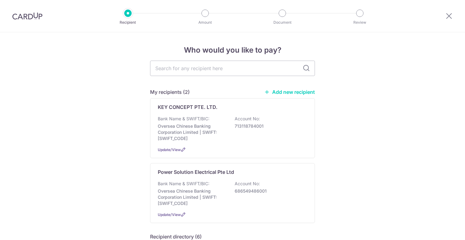 Image resolution: width=465 pixels, height=240 pixels. I want to click on h4: Who would you like to pay?, so click(233, 50).